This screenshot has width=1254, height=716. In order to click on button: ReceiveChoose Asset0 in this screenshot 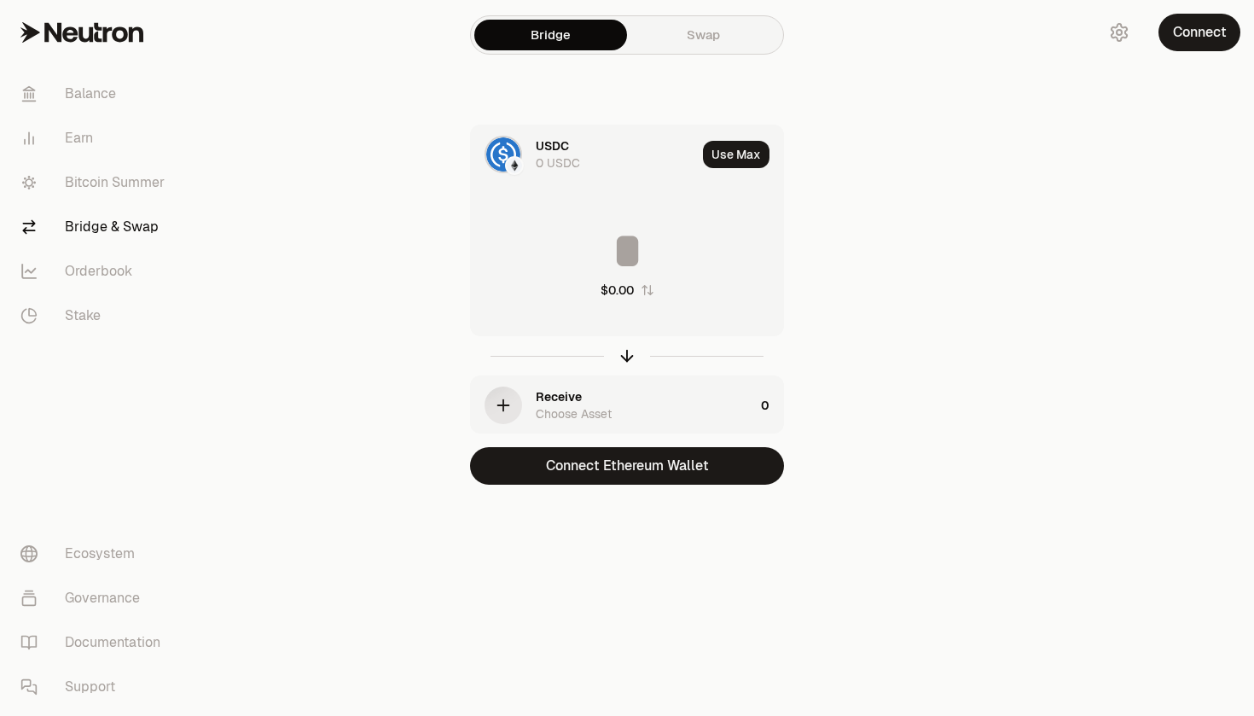, I will do `click(627, 405)`.